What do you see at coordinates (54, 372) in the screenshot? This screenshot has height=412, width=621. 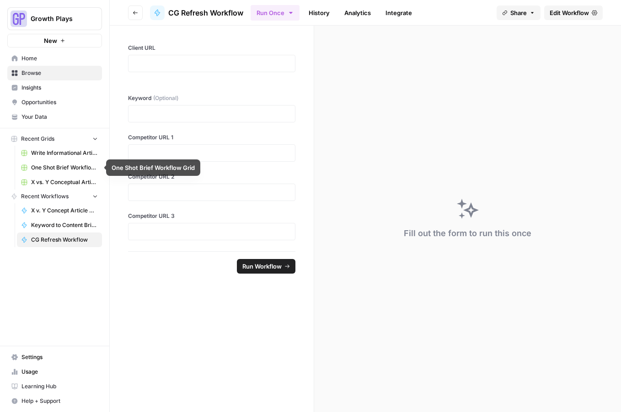 I see `a: Usage` at bounding box center [54, 372].